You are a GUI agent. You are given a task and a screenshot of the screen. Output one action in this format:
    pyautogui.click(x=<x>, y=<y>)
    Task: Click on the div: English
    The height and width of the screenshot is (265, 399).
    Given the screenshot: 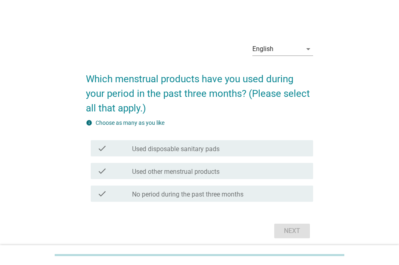 What is the action you would take?
    pyautogui.click(x=263, y=49)
    